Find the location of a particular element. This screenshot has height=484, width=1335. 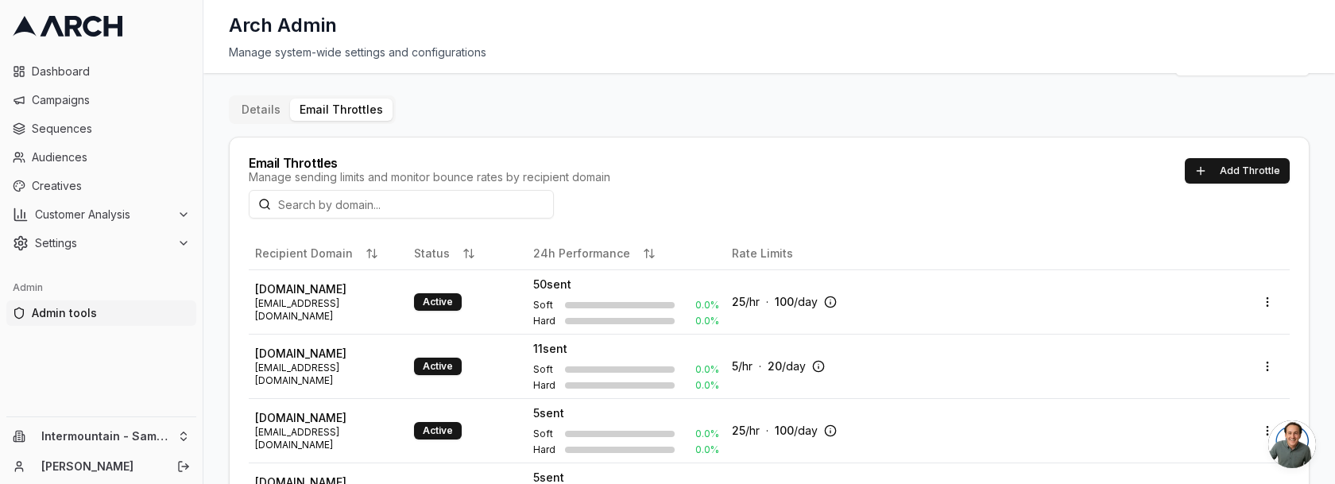

div: Manage system-wide settings and configurations is located at coordinates (769, 52).